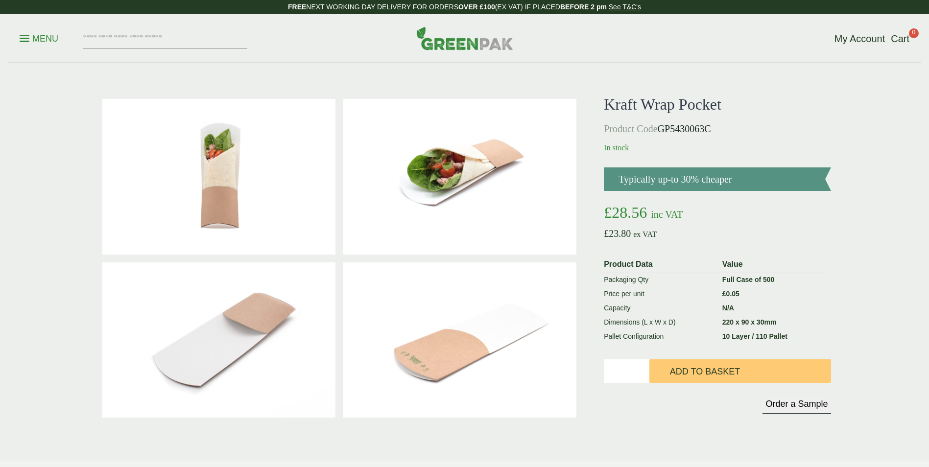 Image resolution: width=929 pixels, height=467 pixels. I want to click on span: Cart, so click(900, 39).